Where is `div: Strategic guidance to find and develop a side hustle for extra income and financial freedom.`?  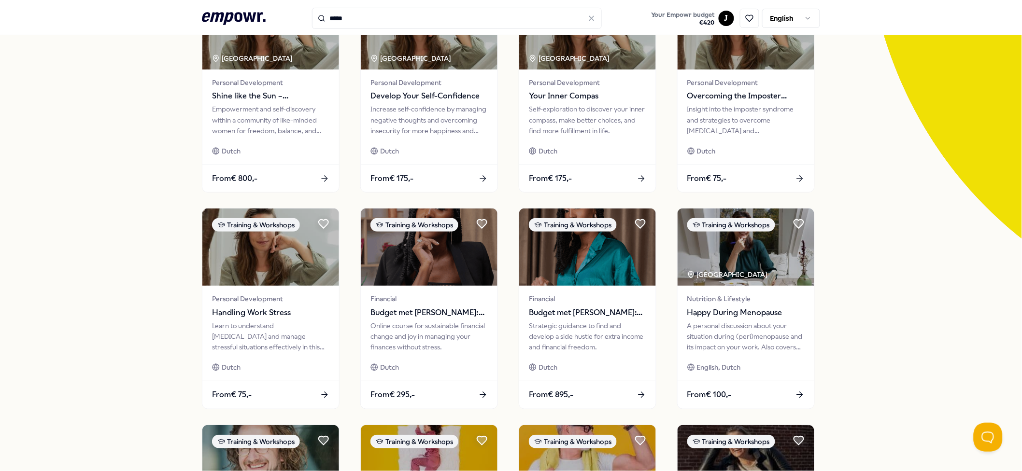
div: Strategic guidance to find and develop a side hustle for extra income and financial freedom. is located at coordinates (587, 337).